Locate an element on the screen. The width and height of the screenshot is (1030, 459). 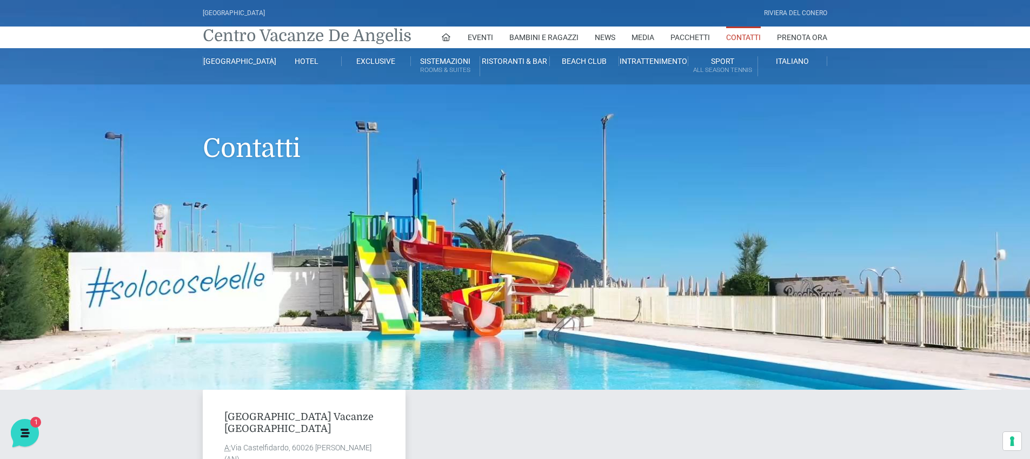
abbr: Address is located at coordinates (228, 447).